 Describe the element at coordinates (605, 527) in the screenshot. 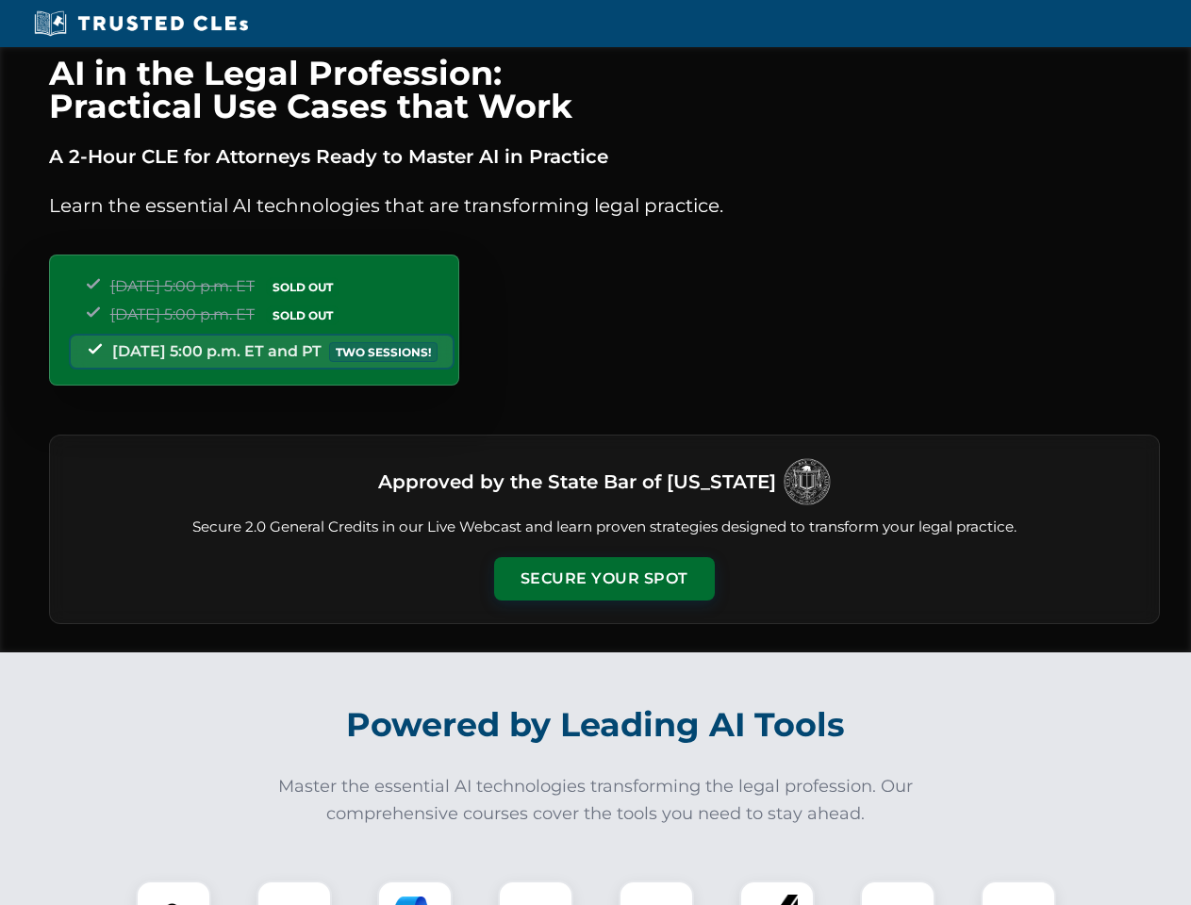

I see `p: Secure 2.0 General Credits in our Live Webcast and learn proven strategies designed to transform ...` at that location.